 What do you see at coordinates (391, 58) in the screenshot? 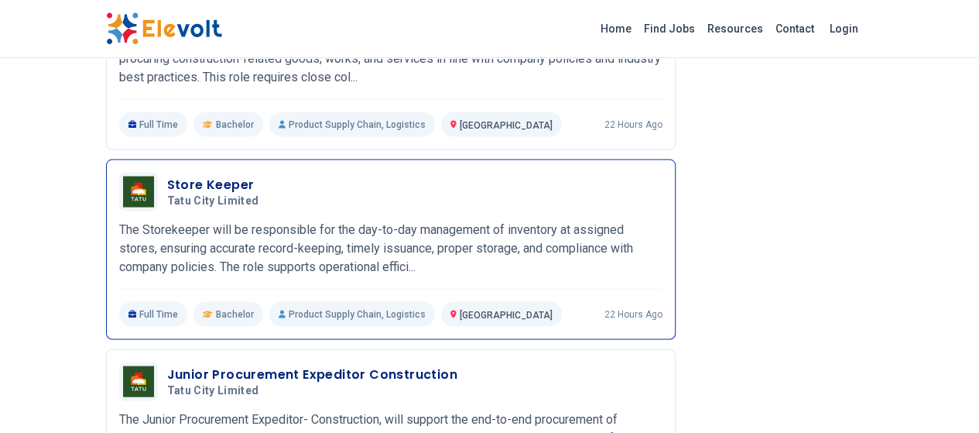
I see `p: The Senior Procurement Officer- Construction will be responsible for sourcing, evaluating, and pr...` at bounding box center [391, 58].